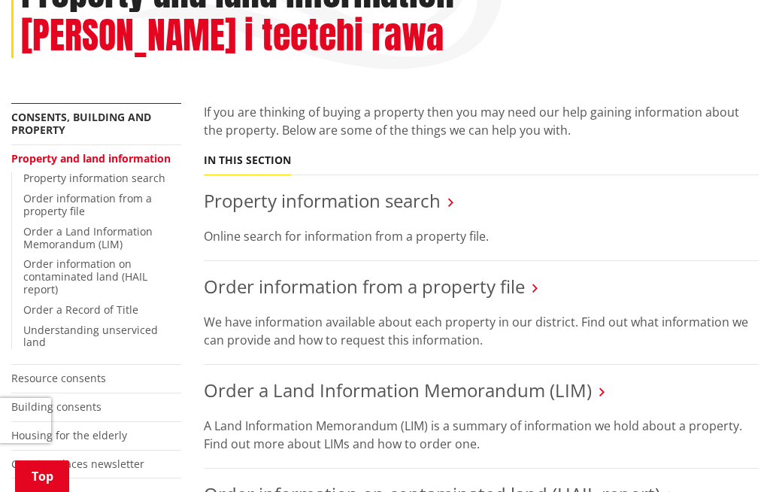 Image resolution: width=770 pixels, height=492 pixels. Describe the element at coordinates (69, 435) in the screenshot. I see `a: Housing for the elderly` at that location.